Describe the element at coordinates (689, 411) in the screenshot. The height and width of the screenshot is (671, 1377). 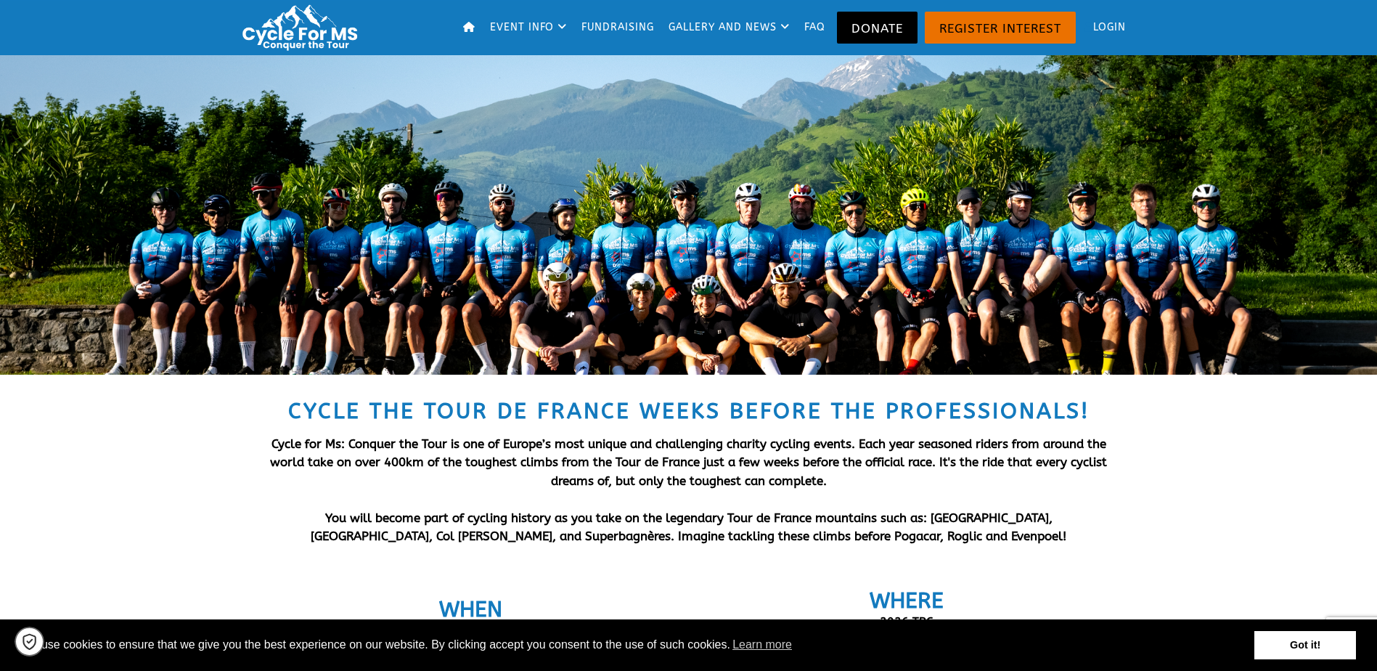
I see `span: Cycle the Tour de France weeks before the professionals!` at that location.